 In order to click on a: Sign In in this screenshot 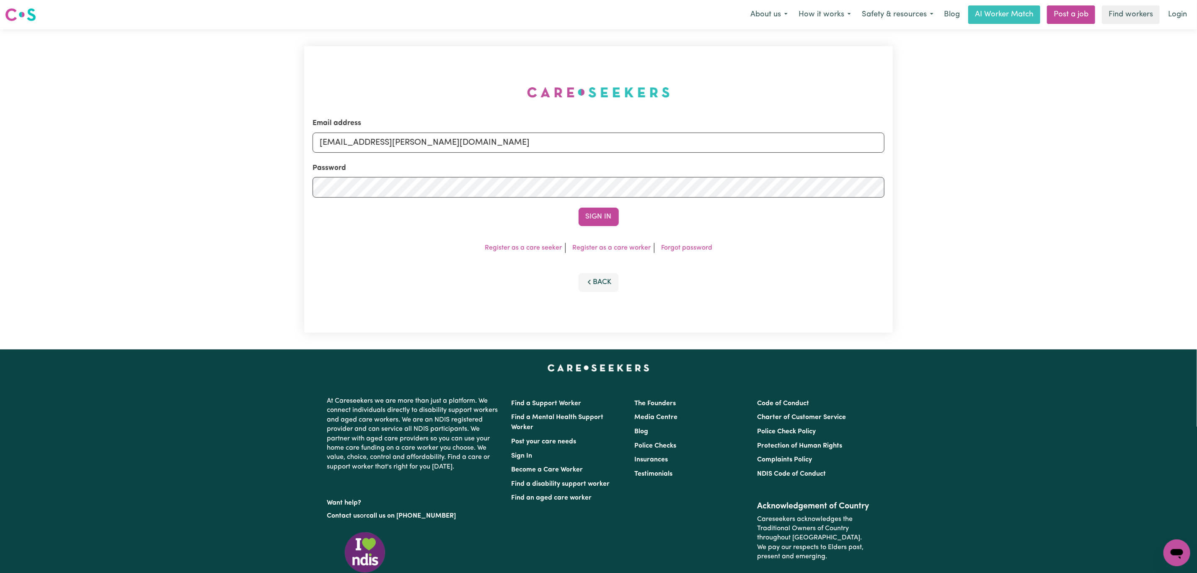, I will do `click(522, 456)`.